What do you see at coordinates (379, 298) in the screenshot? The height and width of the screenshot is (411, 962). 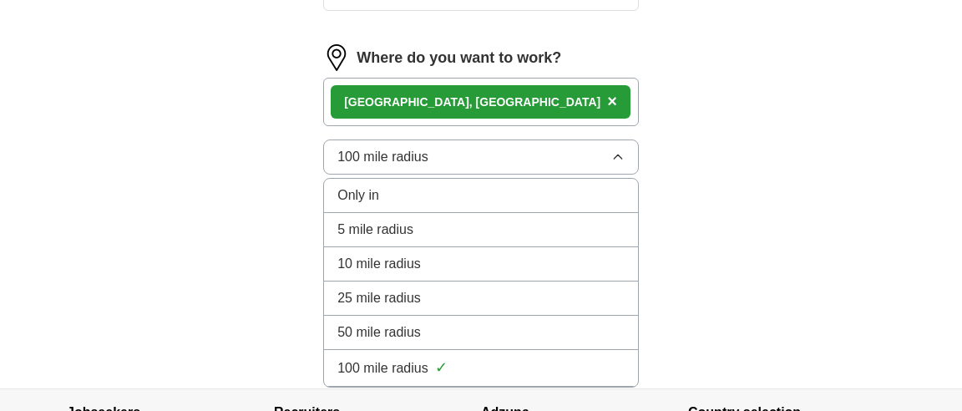 I see `span: 25 mile radius` at bounding box center [379, 298].